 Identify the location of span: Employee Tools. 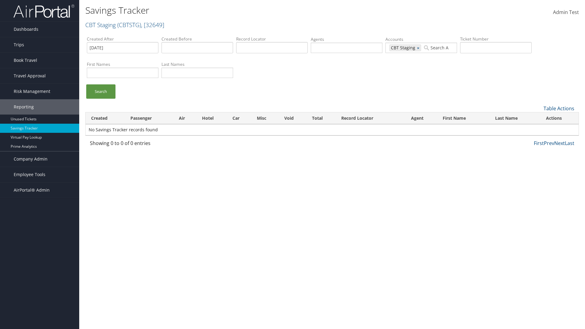
(30, 174).